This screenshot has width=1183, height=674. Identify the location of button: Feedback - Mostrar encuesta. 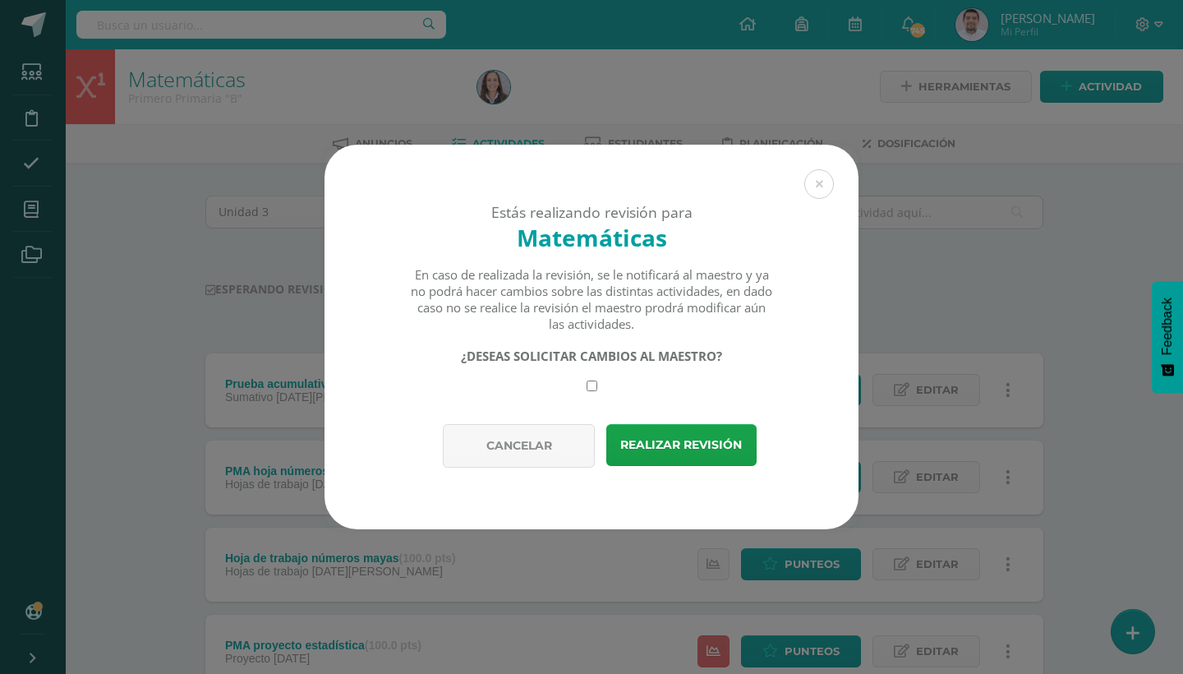
(1167, 337).